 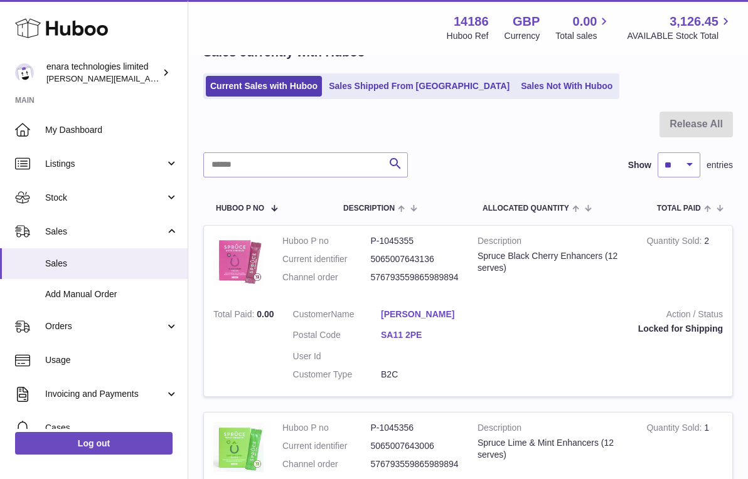 What do you see at coordinates (526, 21) in the screenshot?
I see `strong: GBP` at bounding box center [526, 21].